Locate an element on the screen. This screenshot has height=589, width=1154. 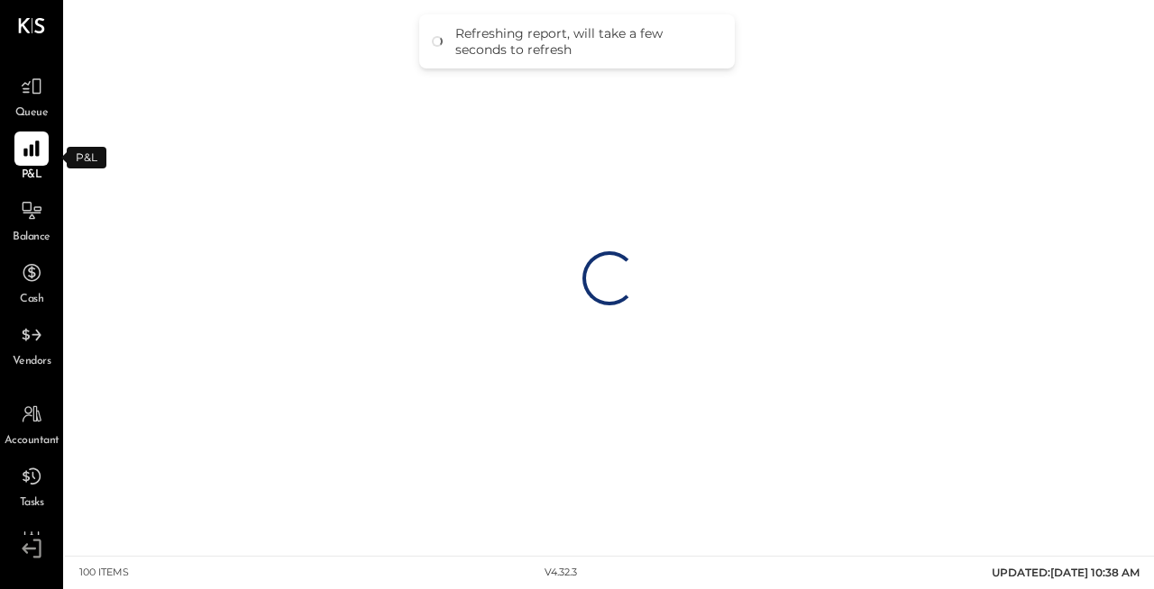
a: Cash is located at coordinates (32, 282).